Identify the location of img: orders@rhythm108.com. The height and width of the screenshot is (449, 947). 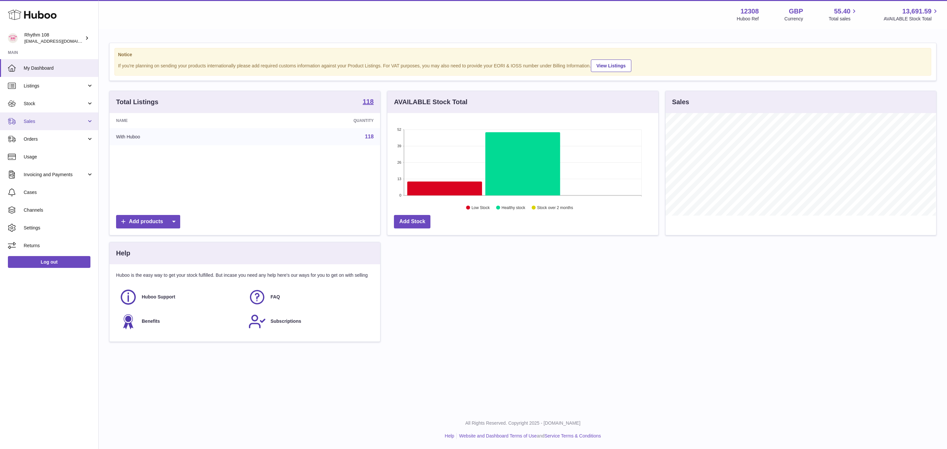
(13, 38).